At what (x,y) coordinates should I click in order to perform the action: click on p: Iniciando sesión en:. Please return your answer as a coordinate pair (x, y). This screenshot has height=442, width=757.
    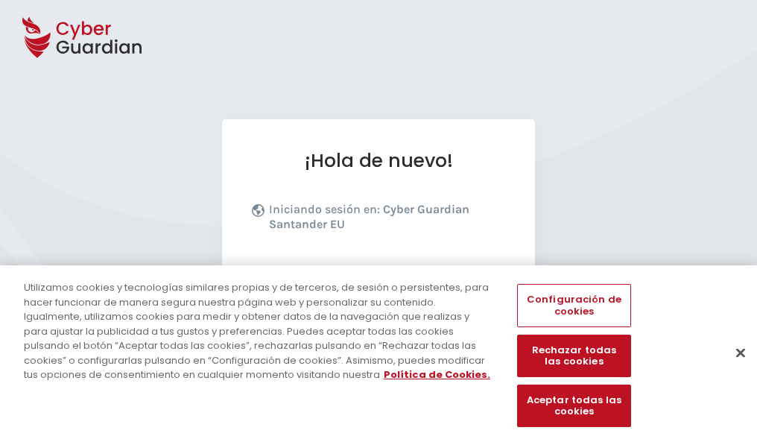
    Looking at the image, I should click on (385, 221).